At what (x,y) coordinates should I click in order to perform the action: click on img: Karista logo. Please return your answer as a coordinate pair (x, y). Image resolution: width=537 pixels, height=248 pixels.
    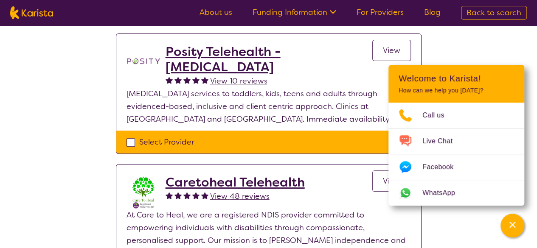
    Looking at the image, I should click on (31, 13).